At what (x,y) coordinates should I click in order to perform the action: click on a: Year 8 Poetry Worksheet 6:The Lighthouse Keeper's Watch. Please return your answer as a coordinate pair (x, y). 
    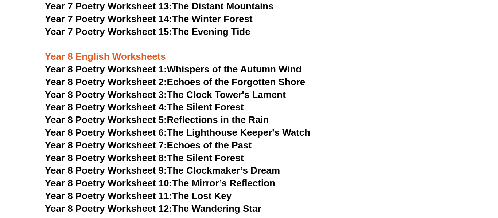
    Looking at the image, I should click on (177, 133).